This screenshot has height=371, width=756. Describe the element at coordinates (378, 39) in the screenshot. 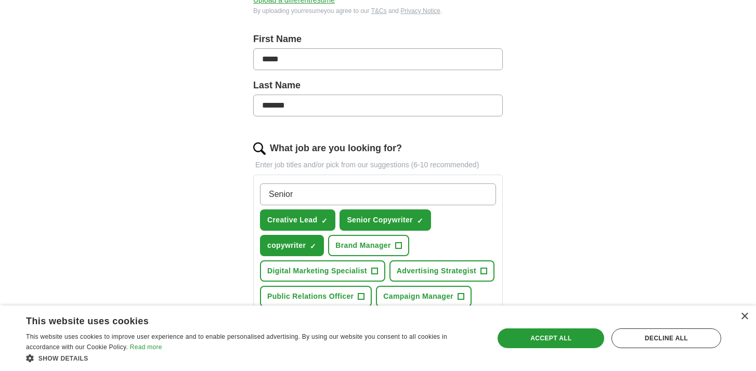

I see `label: First Name` at that location.